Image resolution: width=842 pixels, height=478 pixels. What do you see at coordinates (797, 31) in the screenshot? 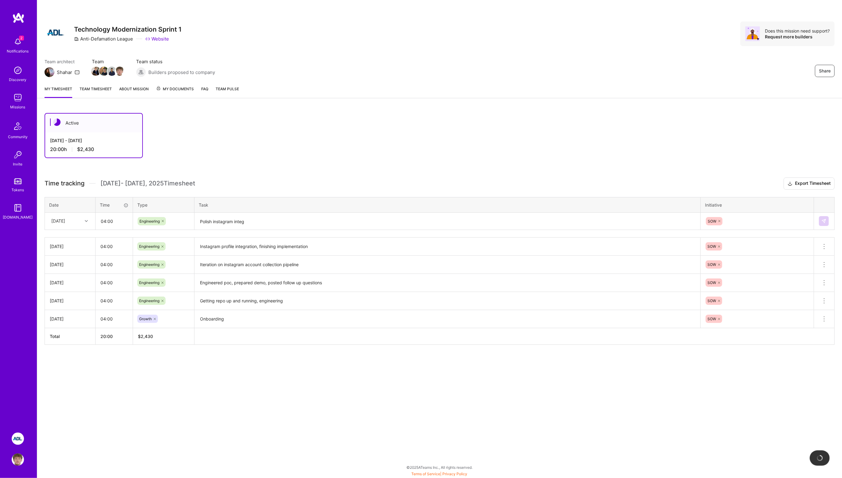
I see `div: Does this mission need support?` at bounding box center [797, 31].